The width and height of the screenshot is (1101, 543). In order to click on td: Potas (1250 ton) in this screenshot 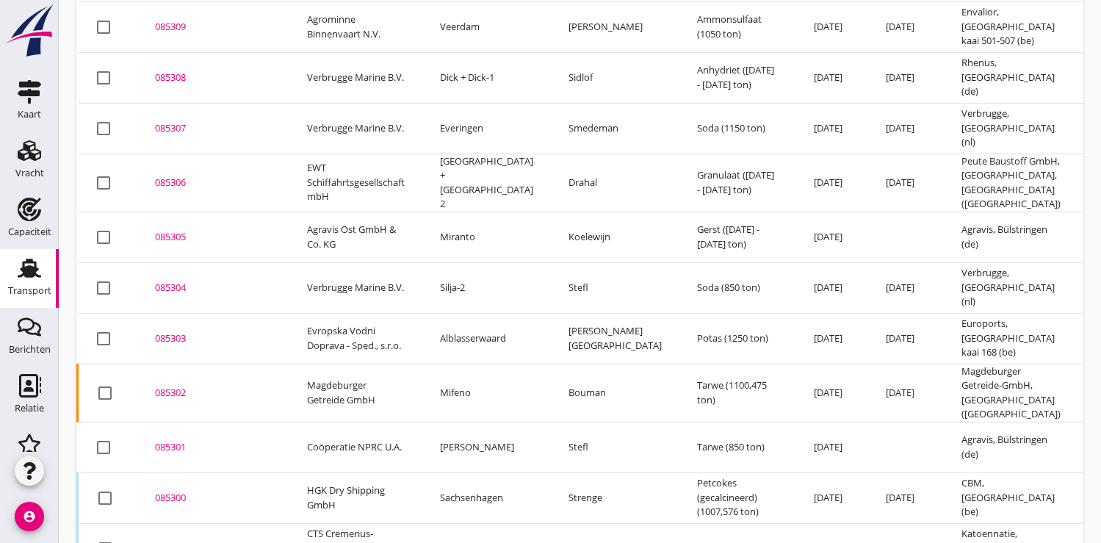, I will do `click(737, 338)`.